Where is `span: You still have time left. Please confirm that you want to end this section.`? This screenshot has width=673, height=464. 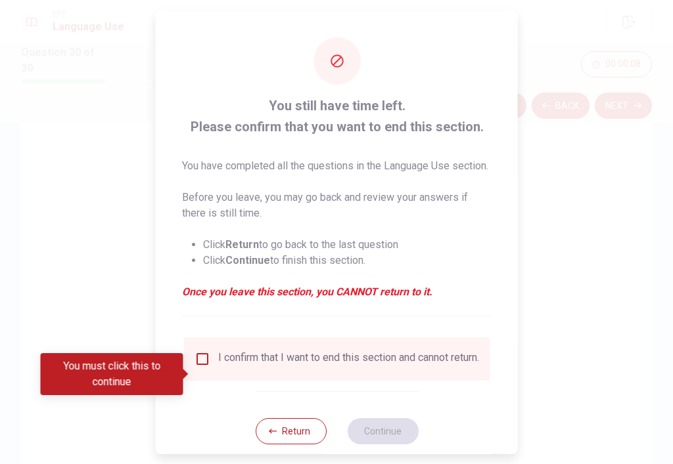
span: You still have time left. Please confirm that you want to end this section. is located at coordinates (336, 116).